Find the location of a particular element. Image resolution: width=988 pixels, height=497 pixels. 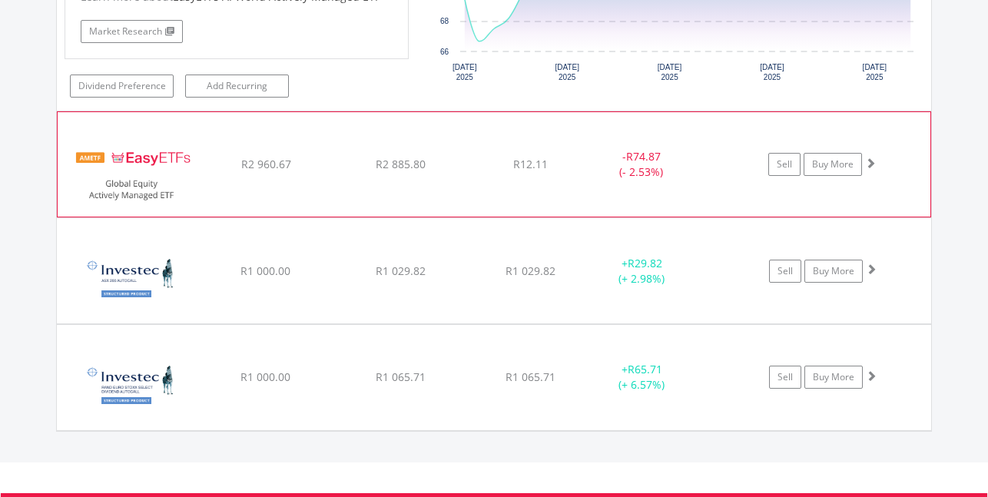

a: Dividend Preference is located at coordinates (121, 86).